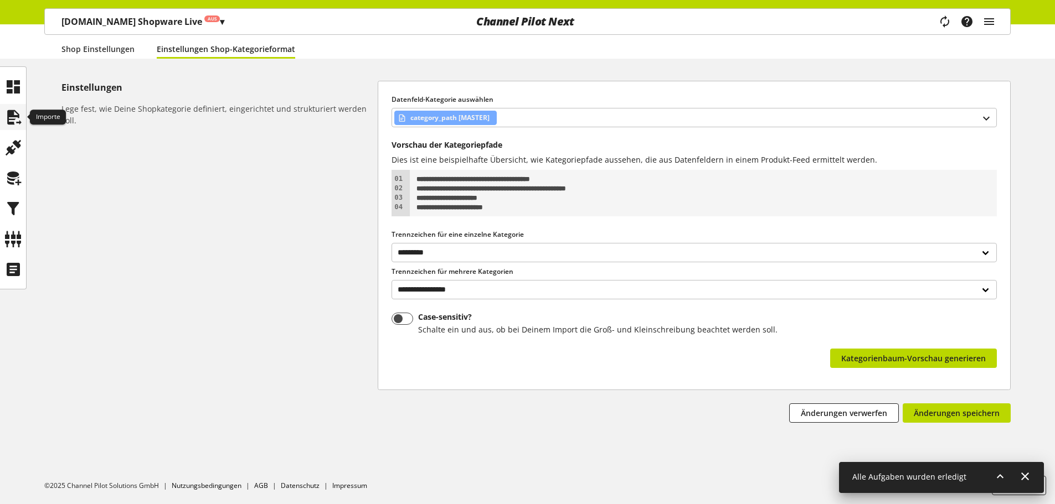  I want to click on a: Einstellungen Shop-Kategorieformat, so click(226, 49).